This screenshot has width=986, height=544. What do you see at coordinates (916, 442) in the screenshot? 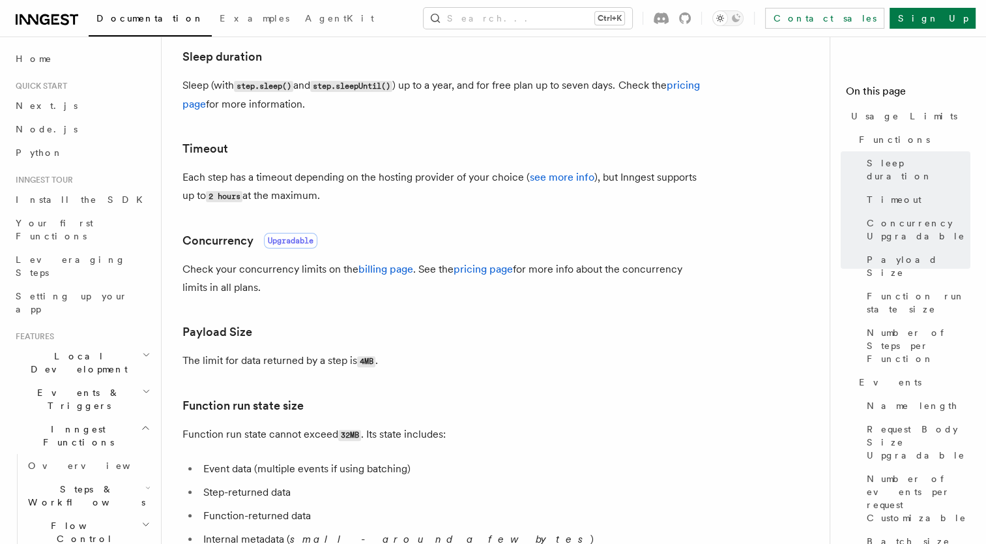
I see `a: Request Body Size Upgradable` at bounding box center [916, 442].